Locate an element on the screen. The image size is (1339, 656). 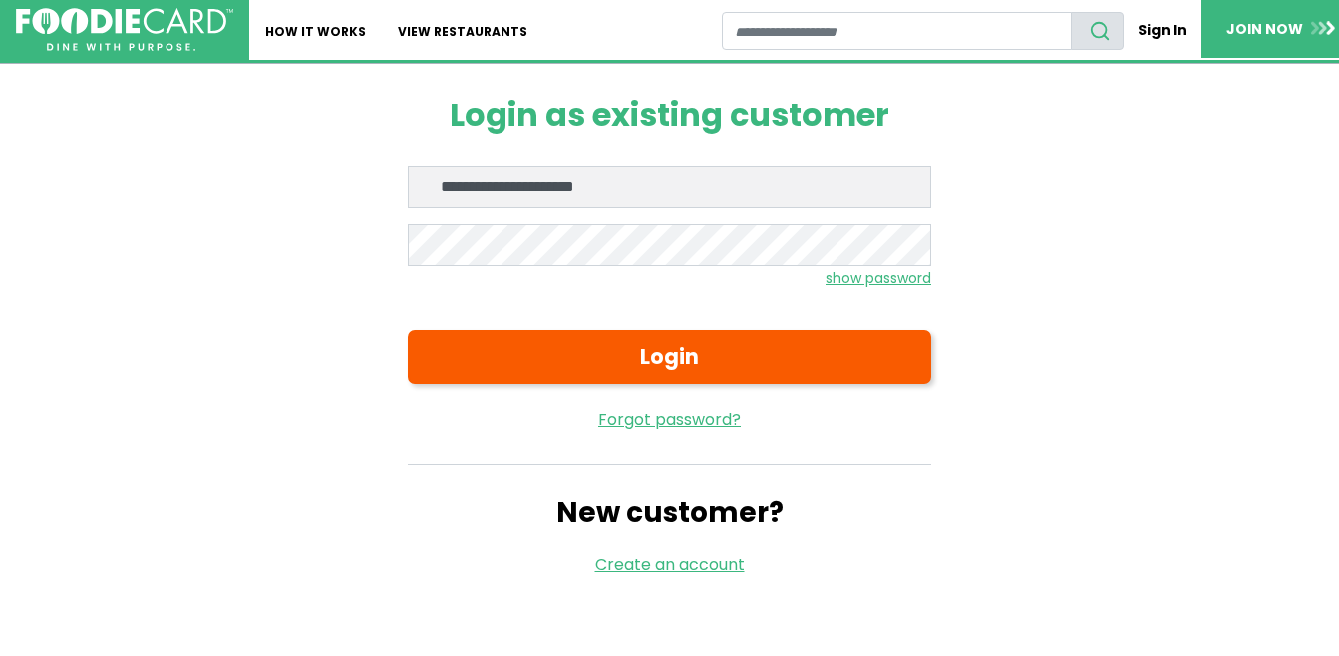
a: Forgot password? is located at coordinates (669, 420).